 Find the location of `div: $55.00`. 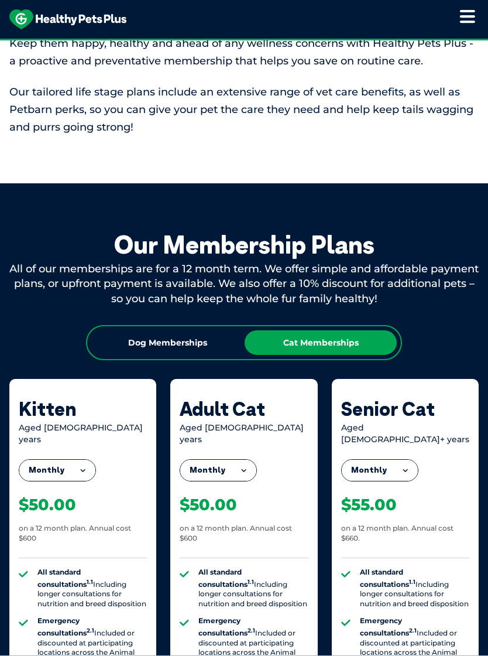

div: $55.00 is located at coordinates (369, 505).